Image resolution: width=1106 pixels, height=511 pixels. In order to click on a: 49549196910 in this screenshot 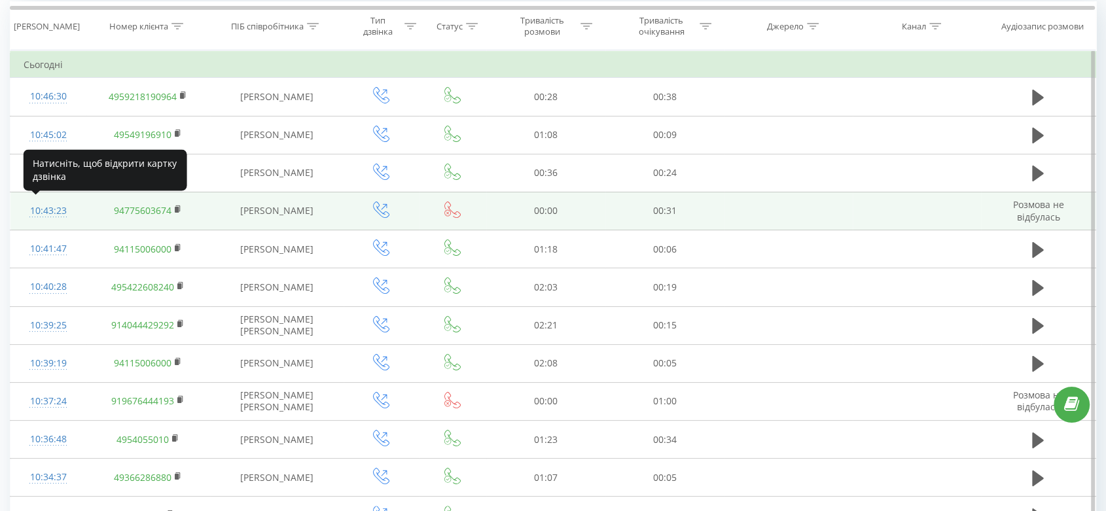, I will do `click(143, 134)`.